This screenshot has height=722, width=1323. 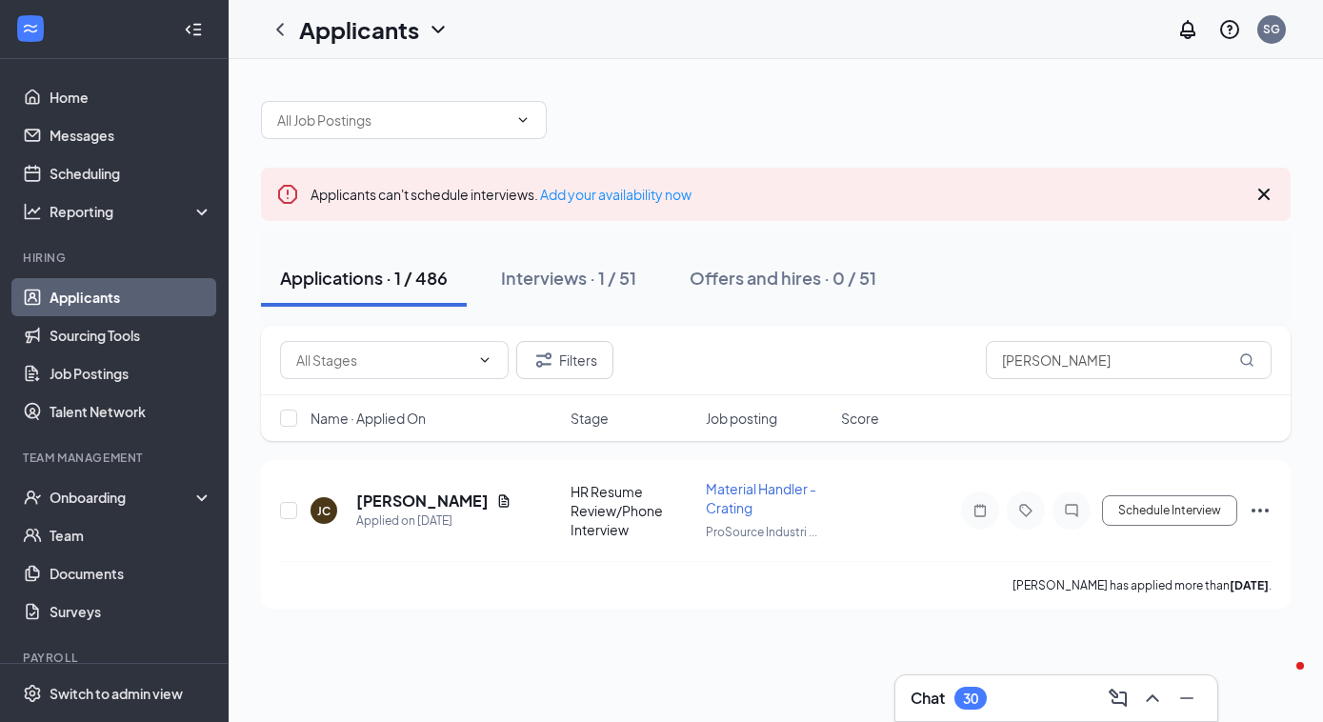 I want to click on div: SG, so click(x=1272, y=29).